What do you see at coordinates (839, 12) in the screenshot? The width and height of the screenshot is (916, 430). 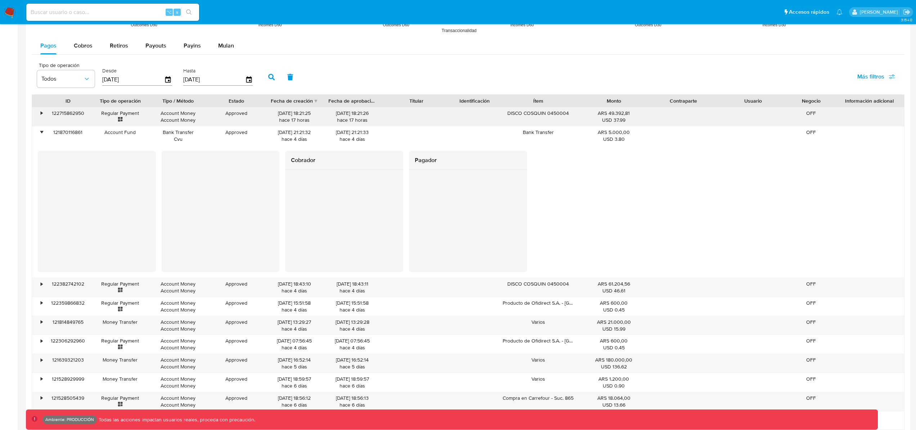 I see `a: Notificaciones` at bounding box center [839, 12].